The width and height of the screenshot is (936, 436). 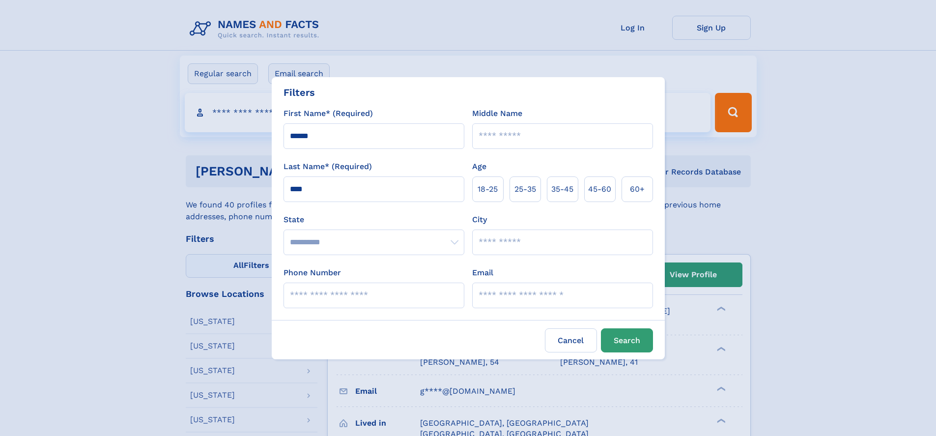 What do you see at coordinates (483, 273) in the screenshot?
I see `label: Email` at bounding box center [483, 273].